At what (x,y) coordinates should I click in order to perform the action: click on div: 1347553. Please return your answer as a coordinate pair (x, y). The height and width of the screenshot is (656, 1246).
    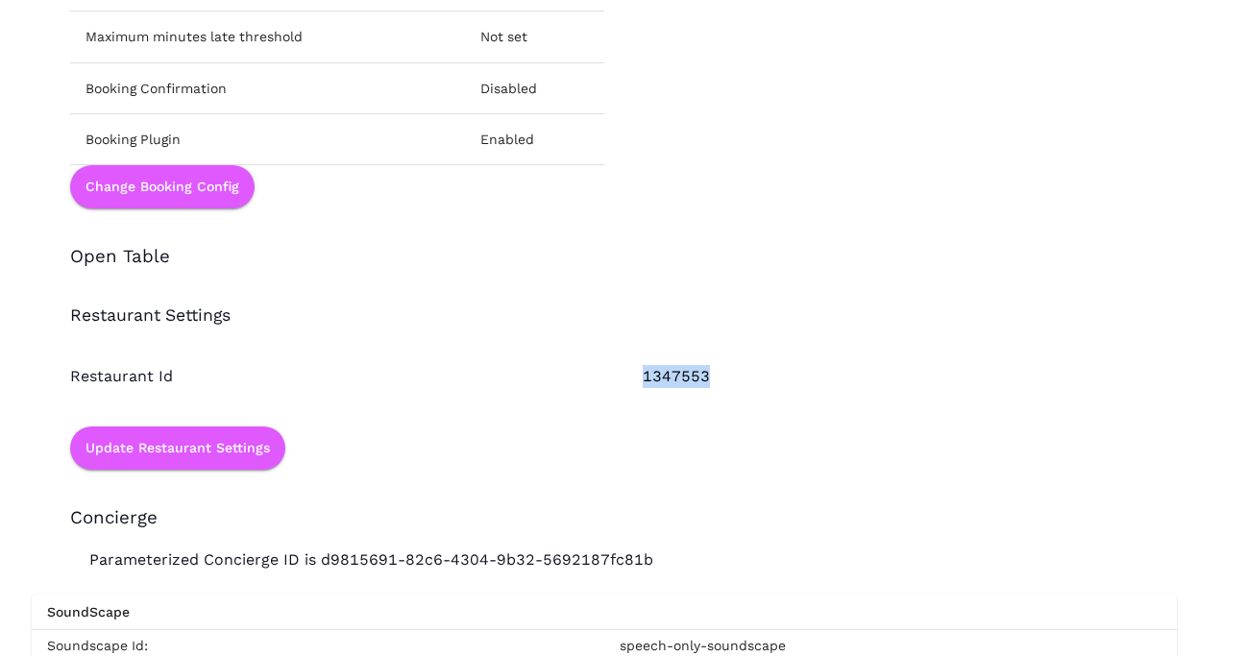
    Looking at the image, I should click on (890, 357).